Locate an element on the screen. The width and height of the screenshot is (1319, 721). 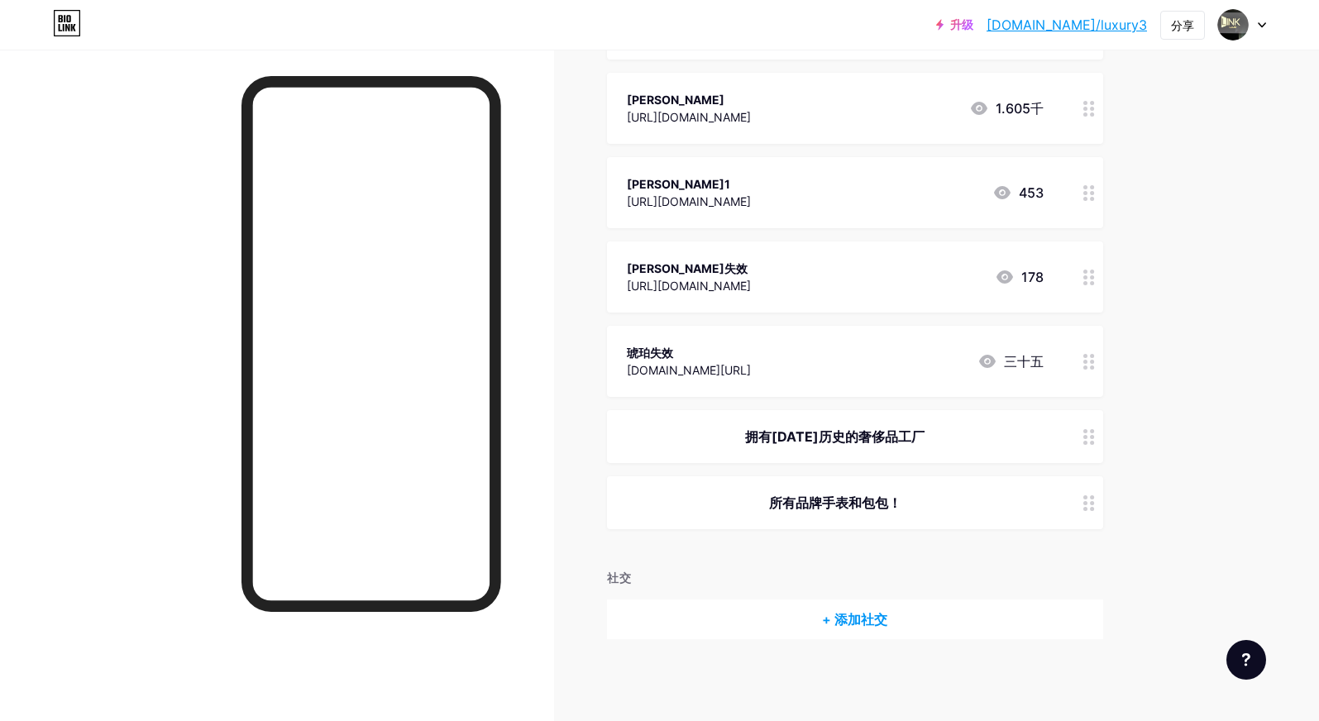
font: 三十五 is located at coordinates (1024, 361).